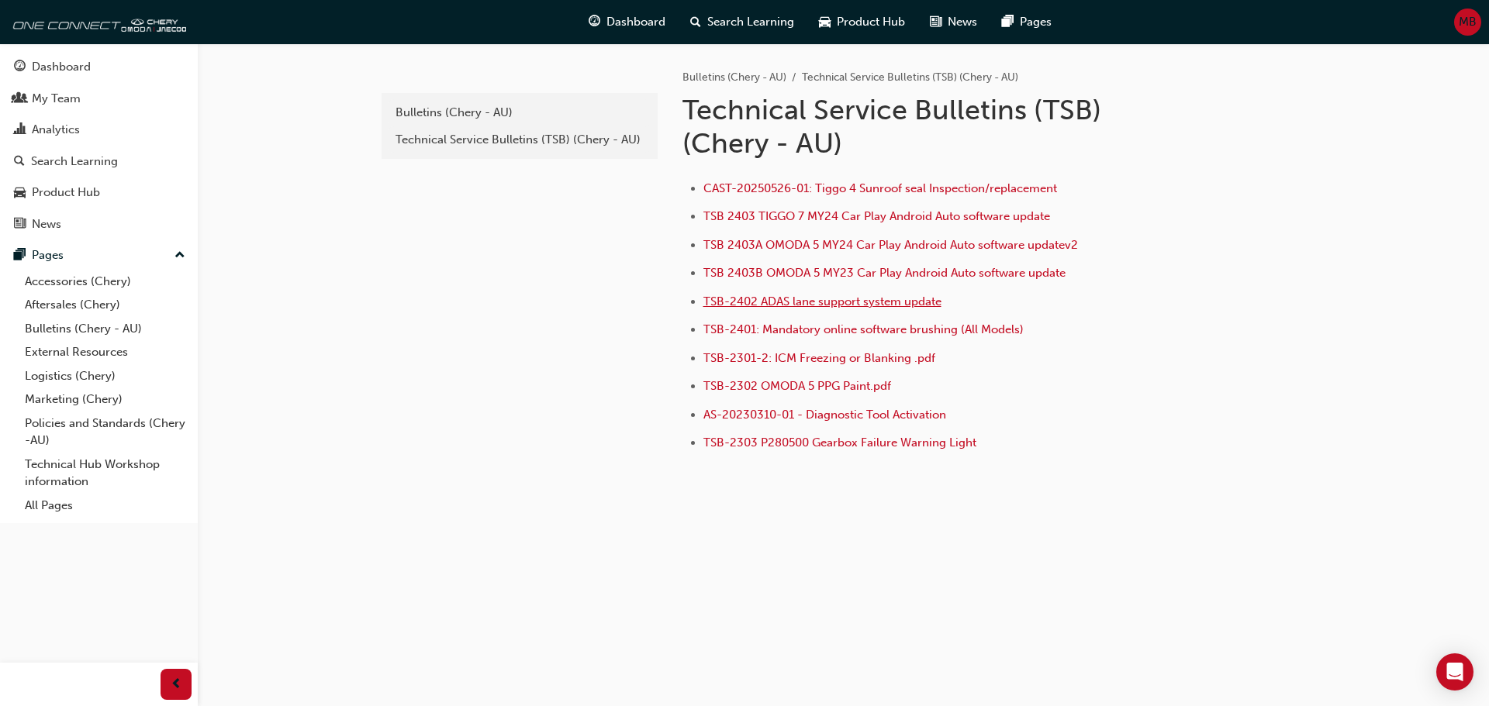 Image resolution: width=1489 pixels, height=706 pixels. What do you see at coordinates (98, 192) in the screenshot?
I see `a: Product Hub` at bounding box center [98, 192].